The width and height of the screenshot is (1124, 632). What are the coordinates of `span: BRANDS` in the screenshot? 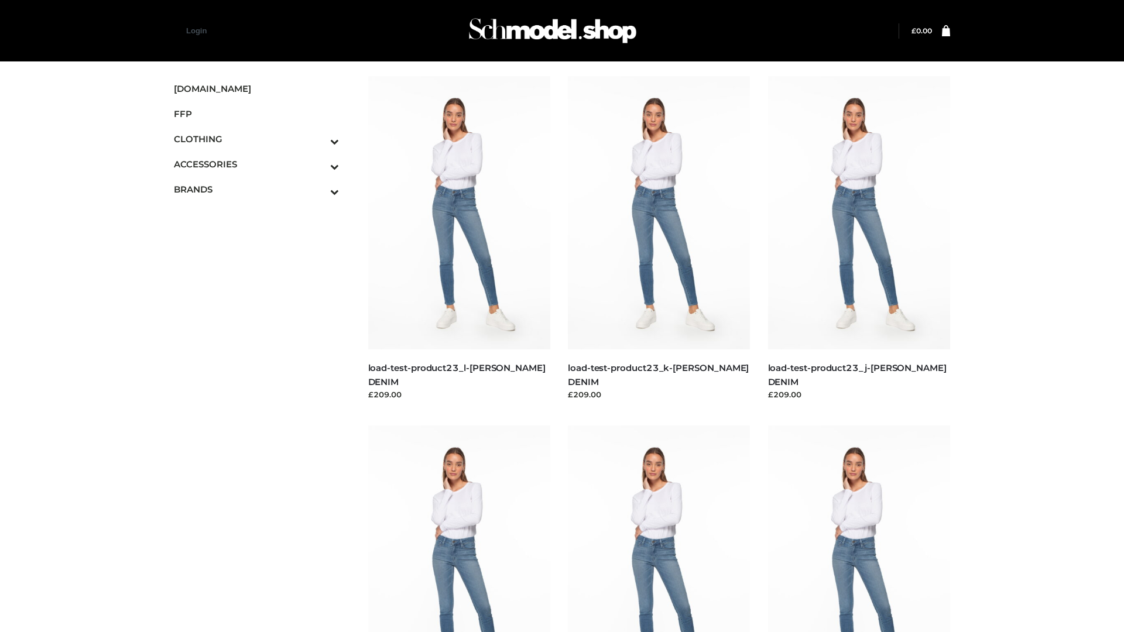 It's located at (256, 189).